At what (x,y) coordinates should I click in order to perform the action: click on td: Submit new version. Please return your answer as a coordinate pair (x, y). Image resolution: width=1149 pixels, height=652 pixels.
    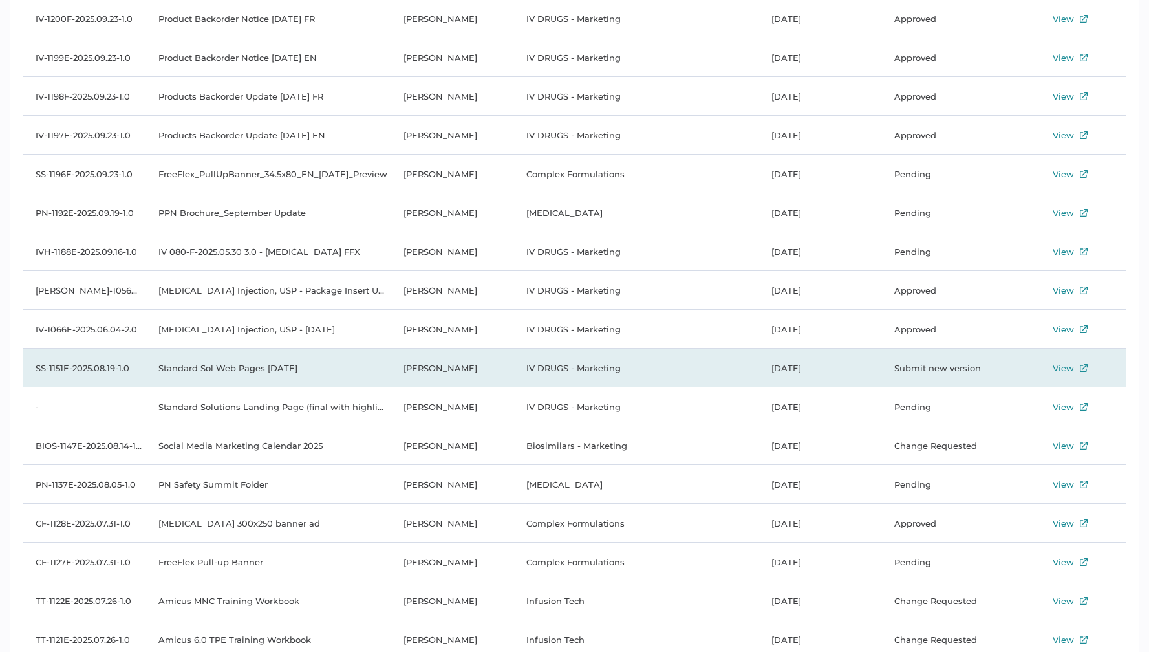
    Looking at the image, I should click on (943, 368).